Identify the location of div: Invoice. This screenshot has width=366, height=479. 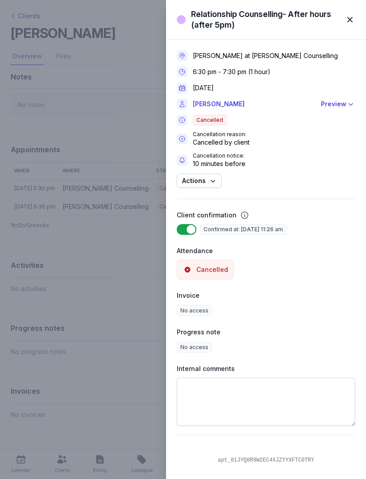
(266, 296).